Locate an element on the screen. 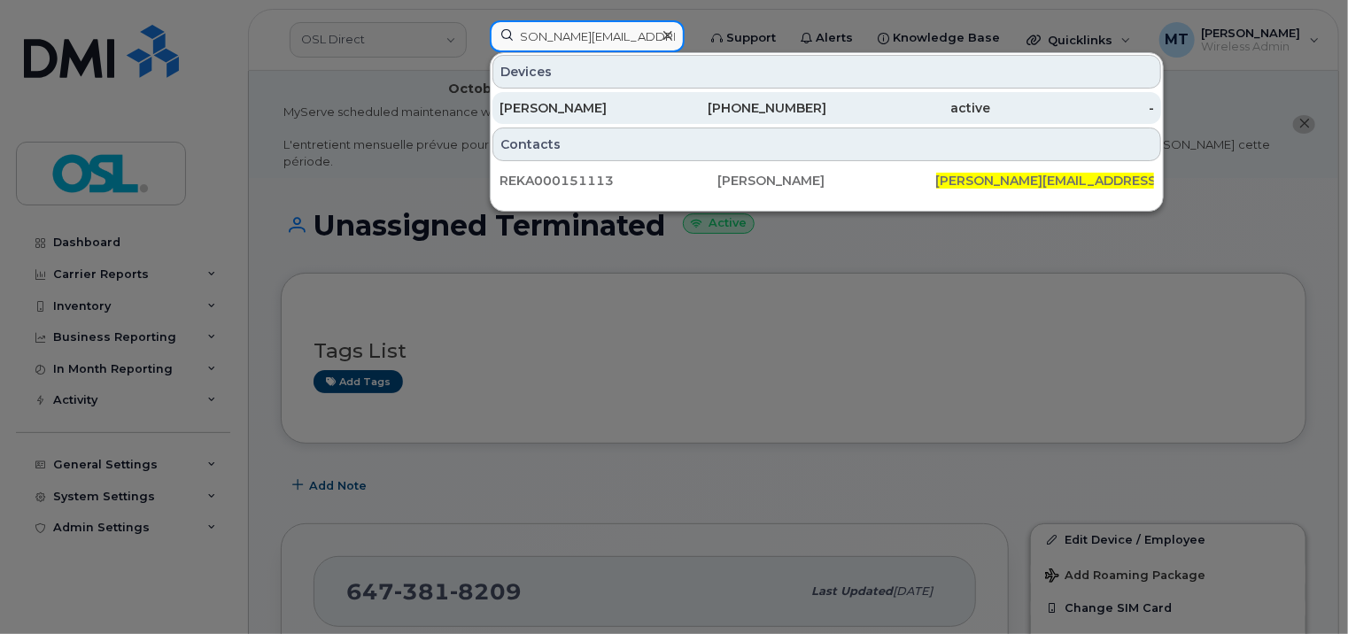 The image size is (1348, 634). div: active is located at coordinates (908, 108).